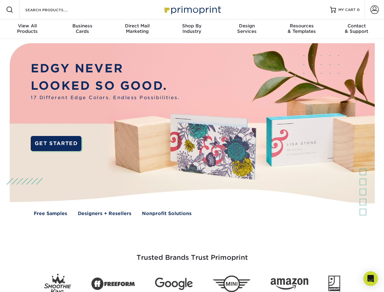 The width and height of the screenshot is (384, 292). What do you see at coordinates (371, 279) in the screenshot?
I see `div: Open Intercom Messenger` at bounding box center [371, 279].